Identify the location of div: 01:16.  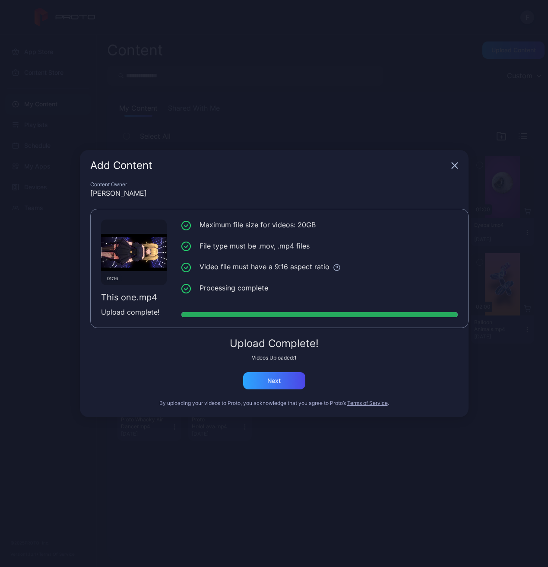
(113, 278).